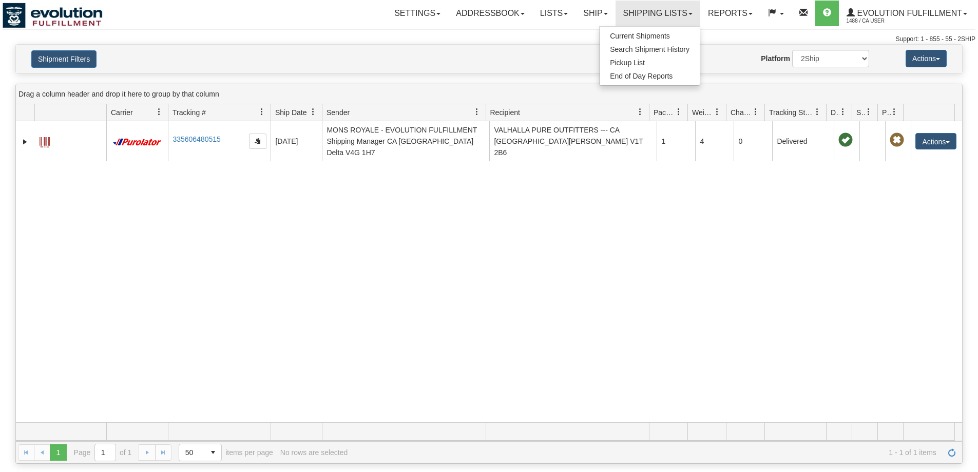 The width and height of the screenshot is (978, 472). Describe the element at coordinates (338, 112) in the screenshot. I see `span: Sender` at that location.